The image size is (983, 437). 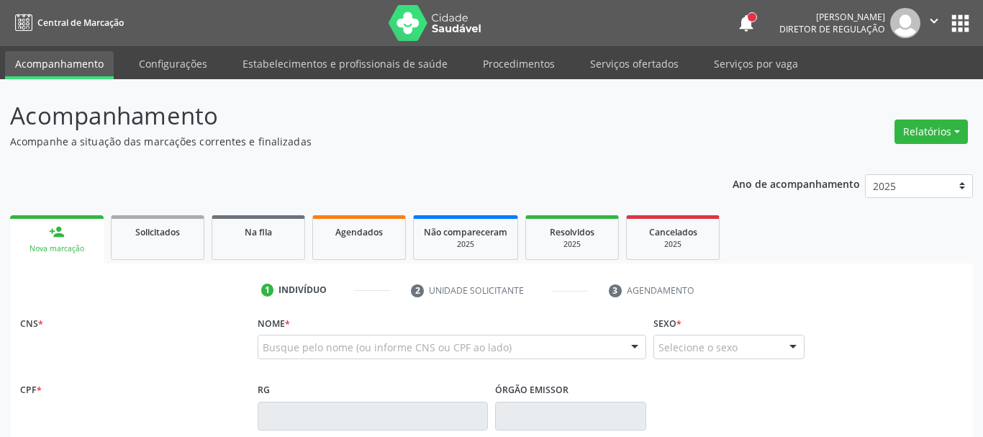 What do you see at coordinates (59, 65) in the screenshot?
I see `a: Acompanhamento` at bounding box center [59, 65].